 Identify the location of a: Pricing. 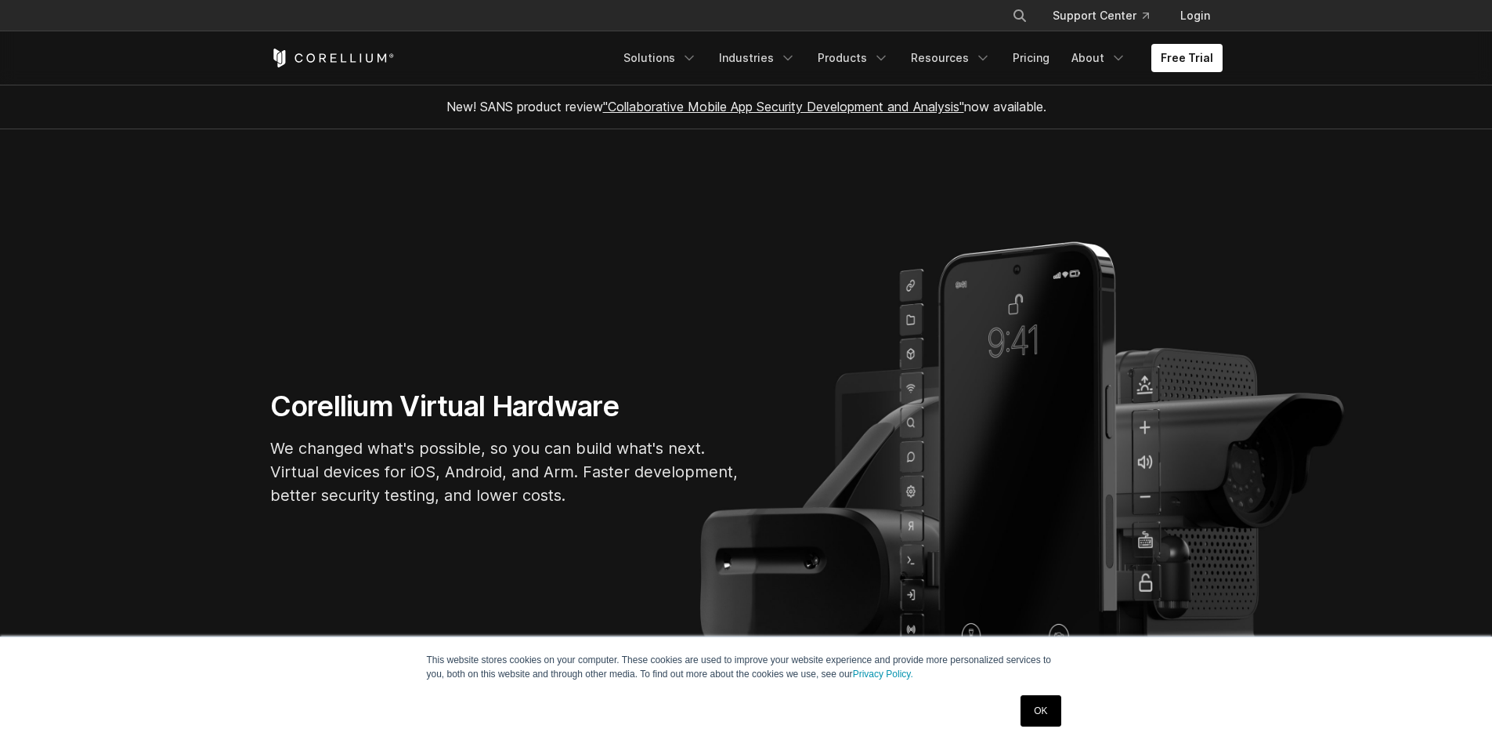
(1031, 58).